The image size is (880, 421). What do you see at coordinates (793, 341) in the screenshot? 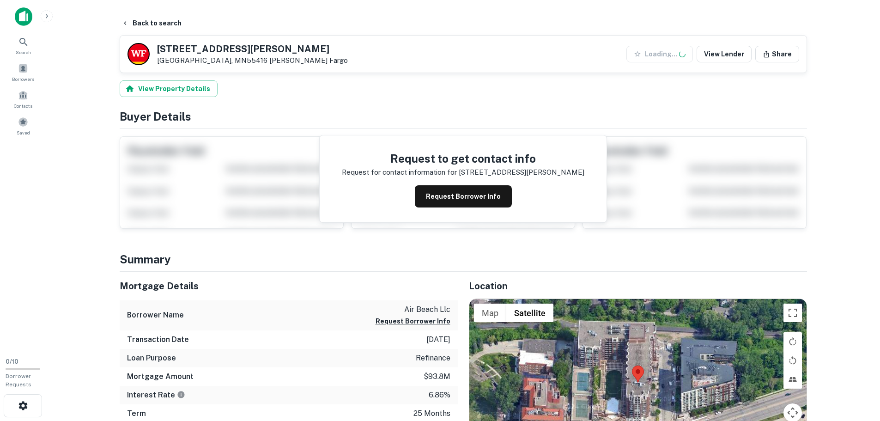
I see `button: Rotate map clockwise` at bounding box center [793, 341].